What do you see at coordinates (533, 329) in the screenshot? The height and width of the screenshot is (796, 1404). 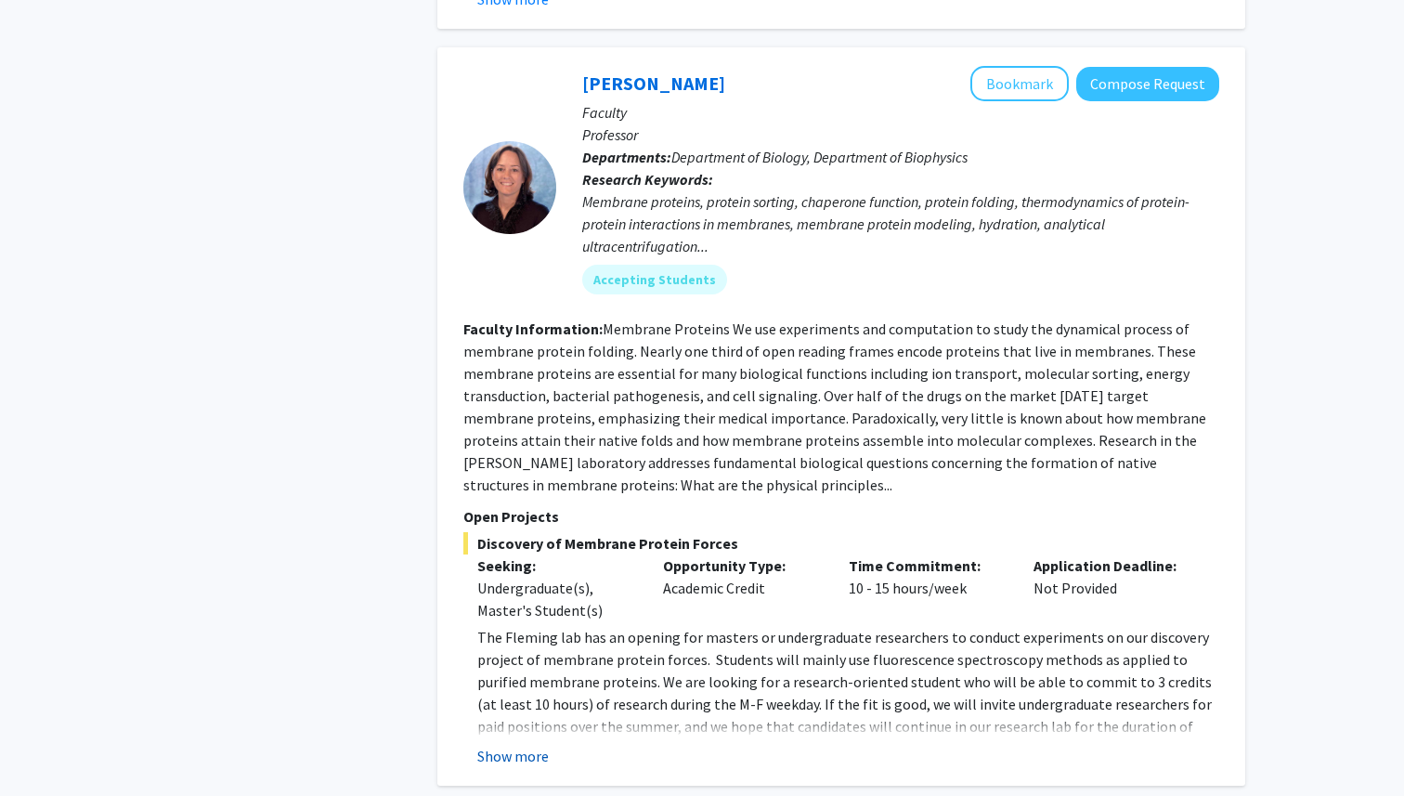 I see `b: Faculty Information:` at bounding box center [533, 329].